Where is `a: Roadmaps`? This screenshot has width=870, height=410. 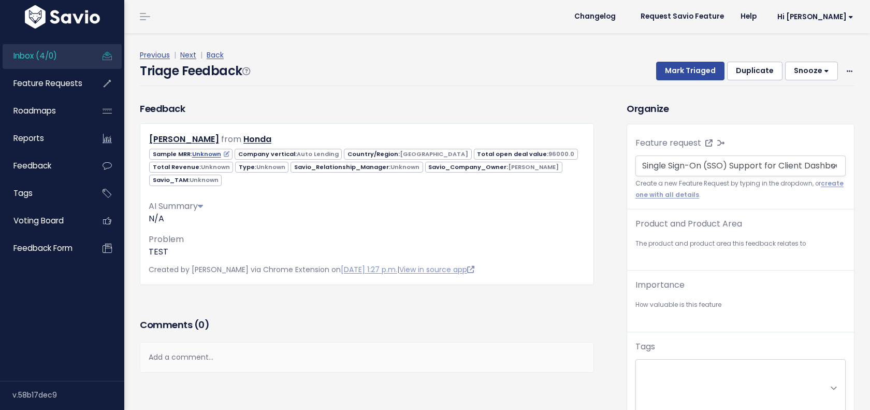 a: Roadmaps is located at coordinates (44, 111).